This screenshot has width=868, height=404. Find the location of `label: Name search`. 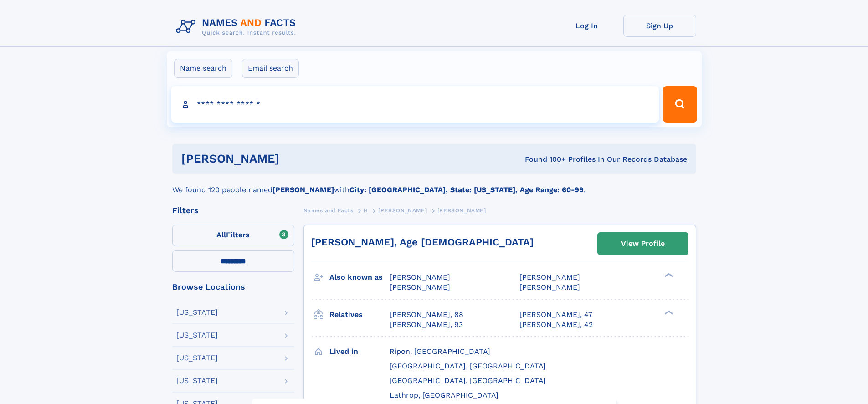

label: Name search is located at coordinates (203, 68).